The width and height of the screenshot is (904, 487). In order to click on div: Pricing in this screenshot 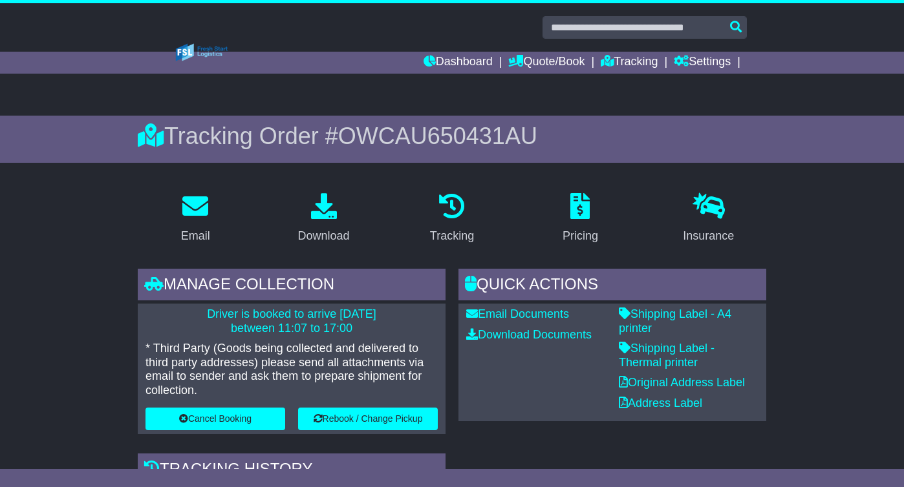, I will do `click(580, 236)`.